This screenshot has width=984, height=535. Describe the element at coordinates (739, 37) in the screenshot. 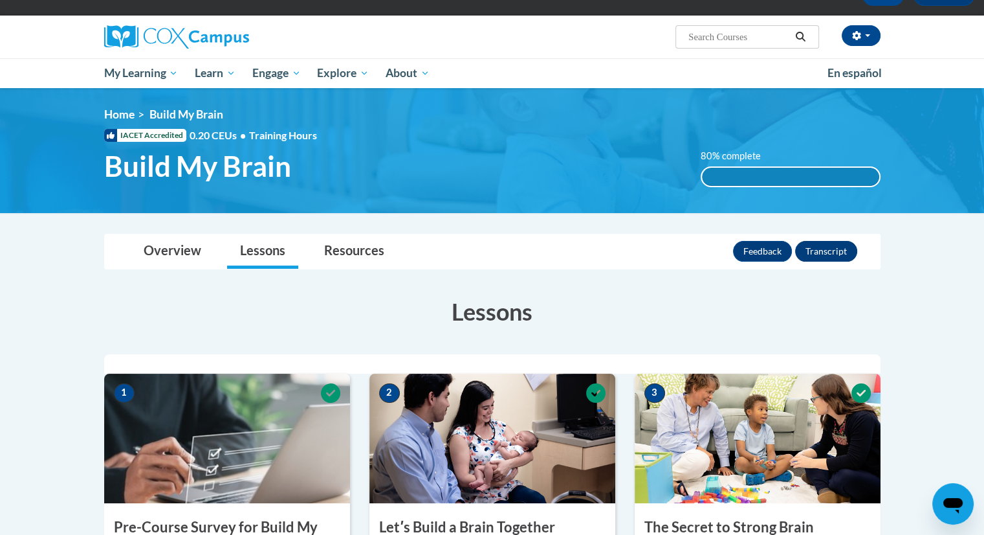

I see `input: Search Courses` at that location.